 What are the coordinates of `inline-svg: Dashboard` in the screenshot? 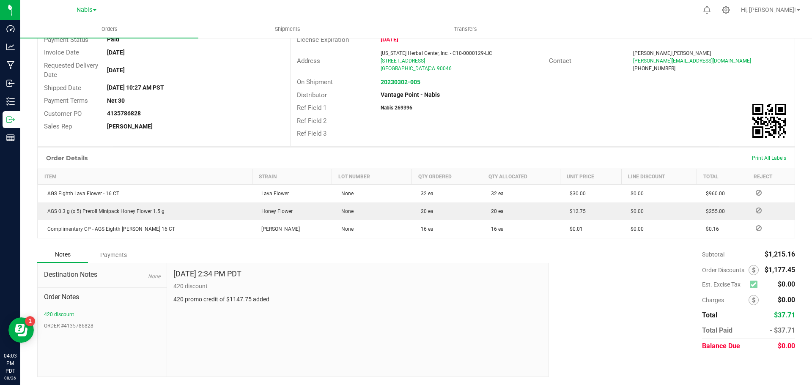 It's located at (11, 29).